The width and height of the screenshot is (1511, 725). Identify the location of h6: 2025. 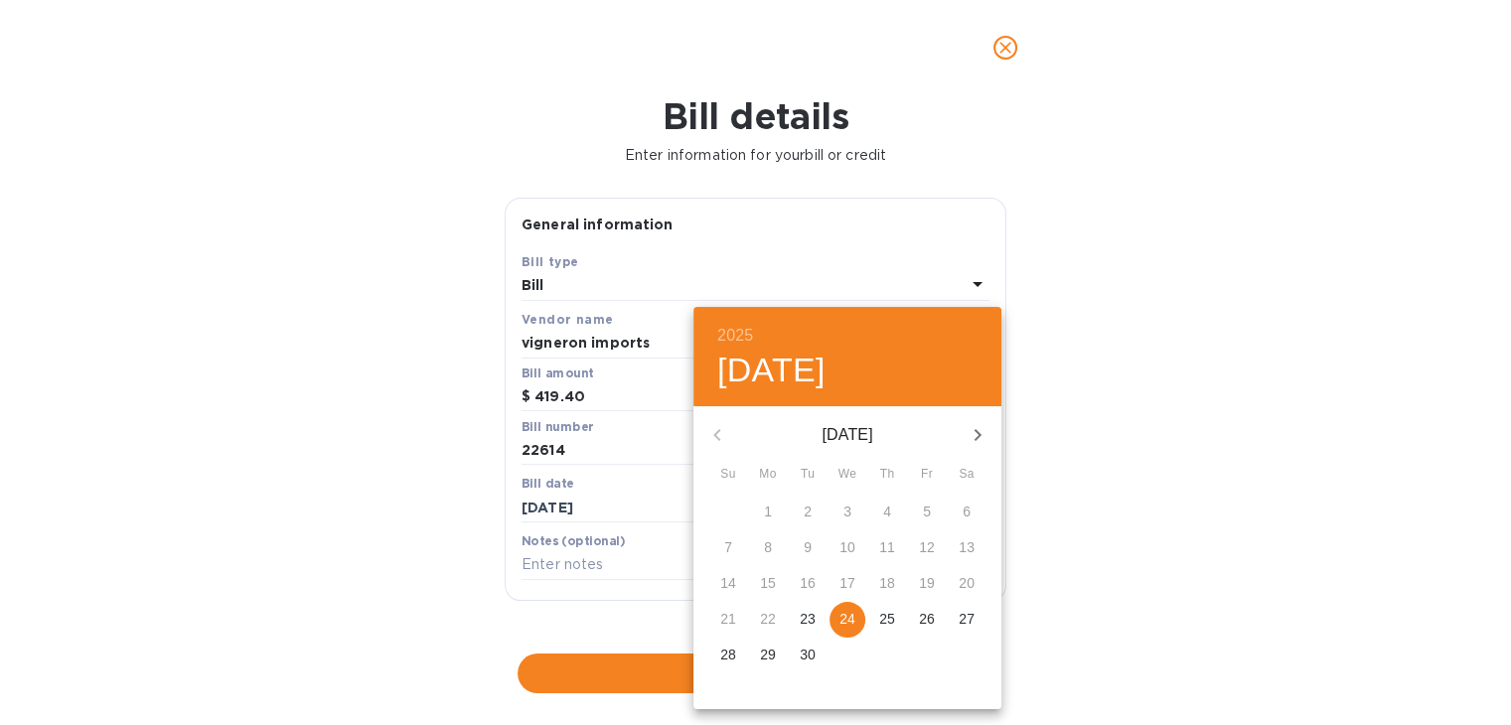
(735, 336).